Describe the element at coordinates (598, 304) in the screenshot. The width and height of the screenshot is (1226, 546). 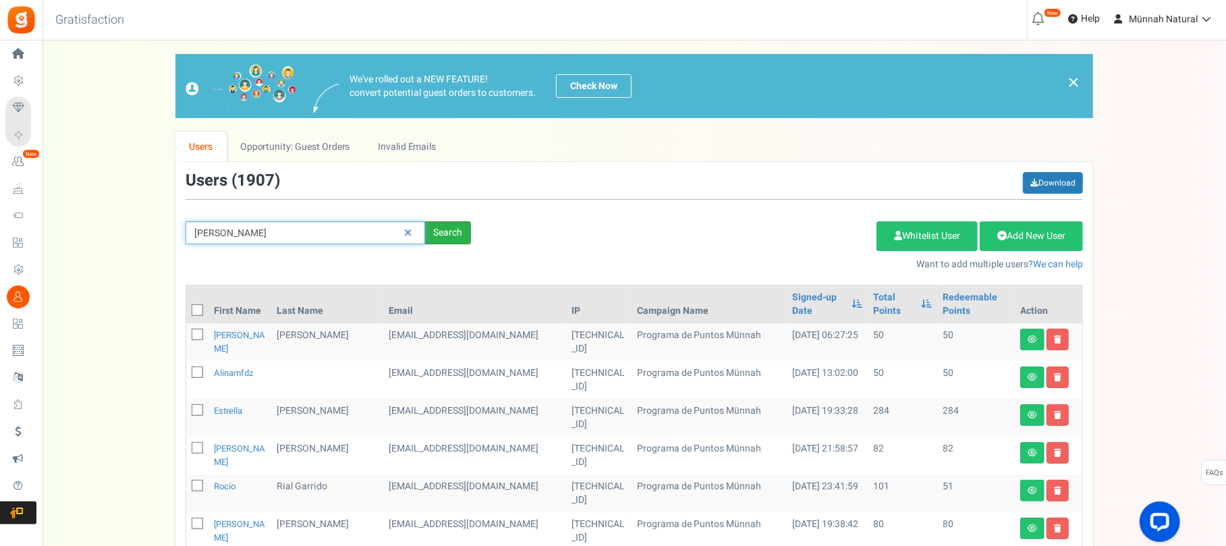
I see `th: IP` at that location.